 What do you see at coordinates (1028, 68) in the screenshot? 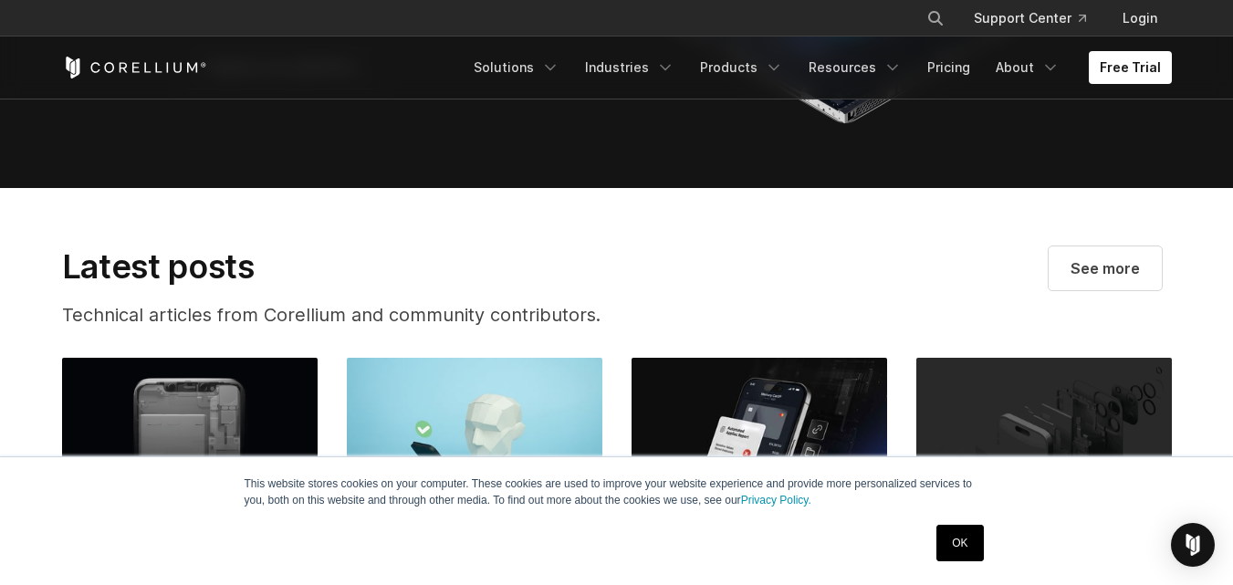
I see `a: About` at bounding box center [1028, 68].